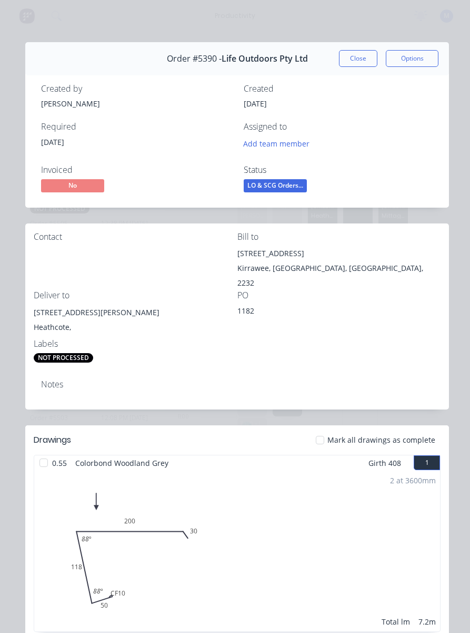 The image size is (470, 633). Describe the element at coordinates (339, 236) in the screenshot. I see `div: Bill to` at that location.